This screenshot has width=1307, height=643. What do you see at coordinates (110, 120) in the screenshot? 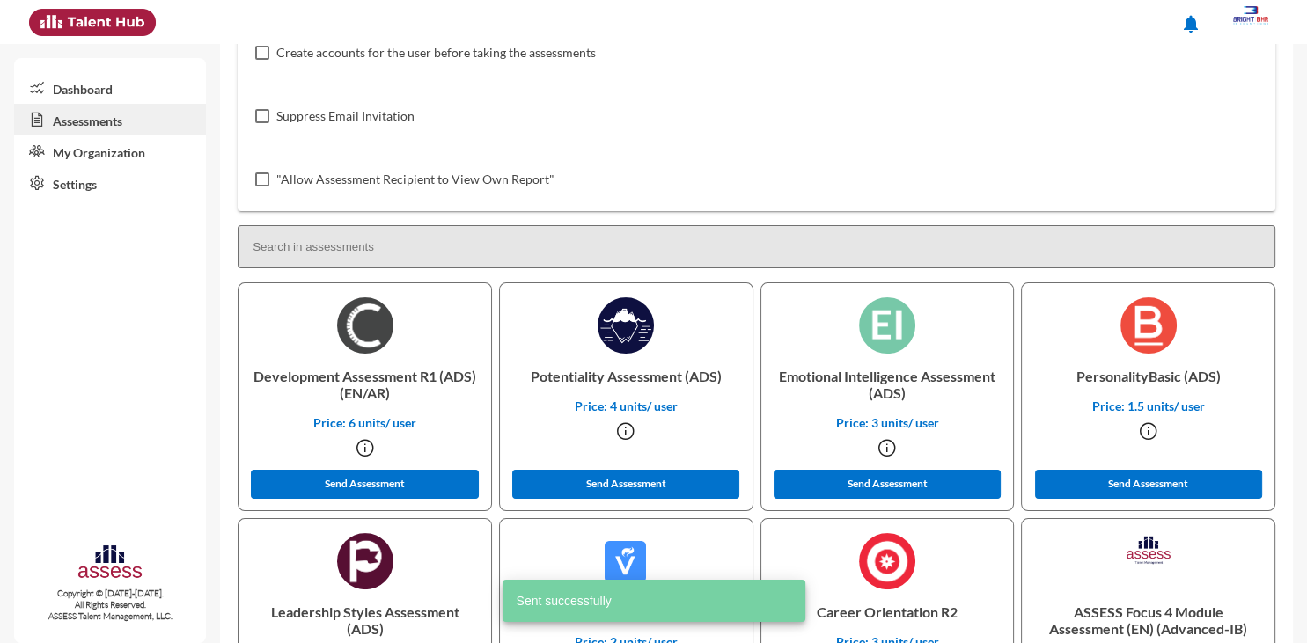
I see `a: Assessments` at bounding box center [110, 120].